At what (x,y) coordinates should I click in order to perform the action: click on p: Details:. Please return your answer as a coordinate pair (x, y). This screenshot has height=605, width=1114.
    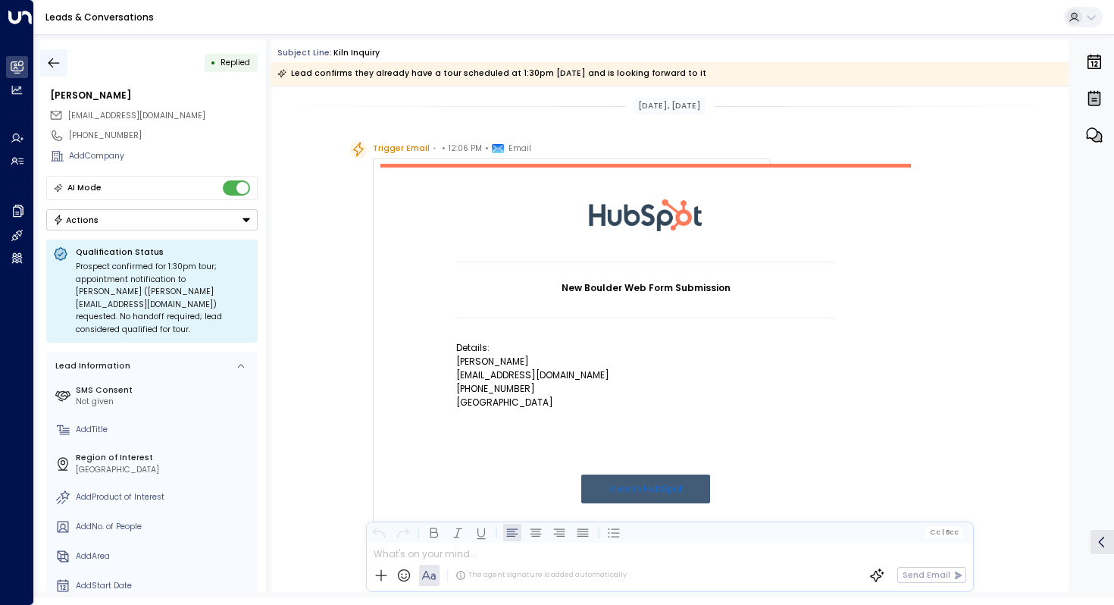
    Looking at the image, I should click on (646, 348).